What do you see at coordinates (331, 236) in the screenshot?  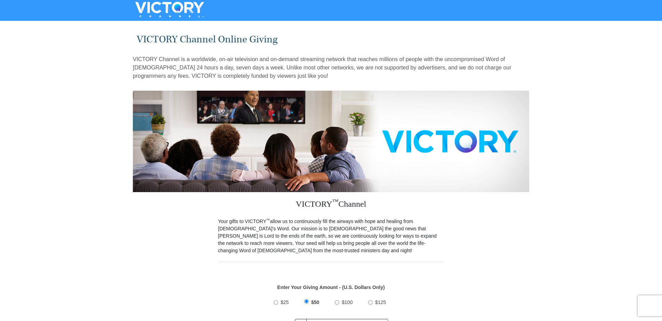 I see `p: Your gifts to VICTORY allow us to continuously fill the airways with hope and healing from [DEMOG...` at bounding box center [331, 236].